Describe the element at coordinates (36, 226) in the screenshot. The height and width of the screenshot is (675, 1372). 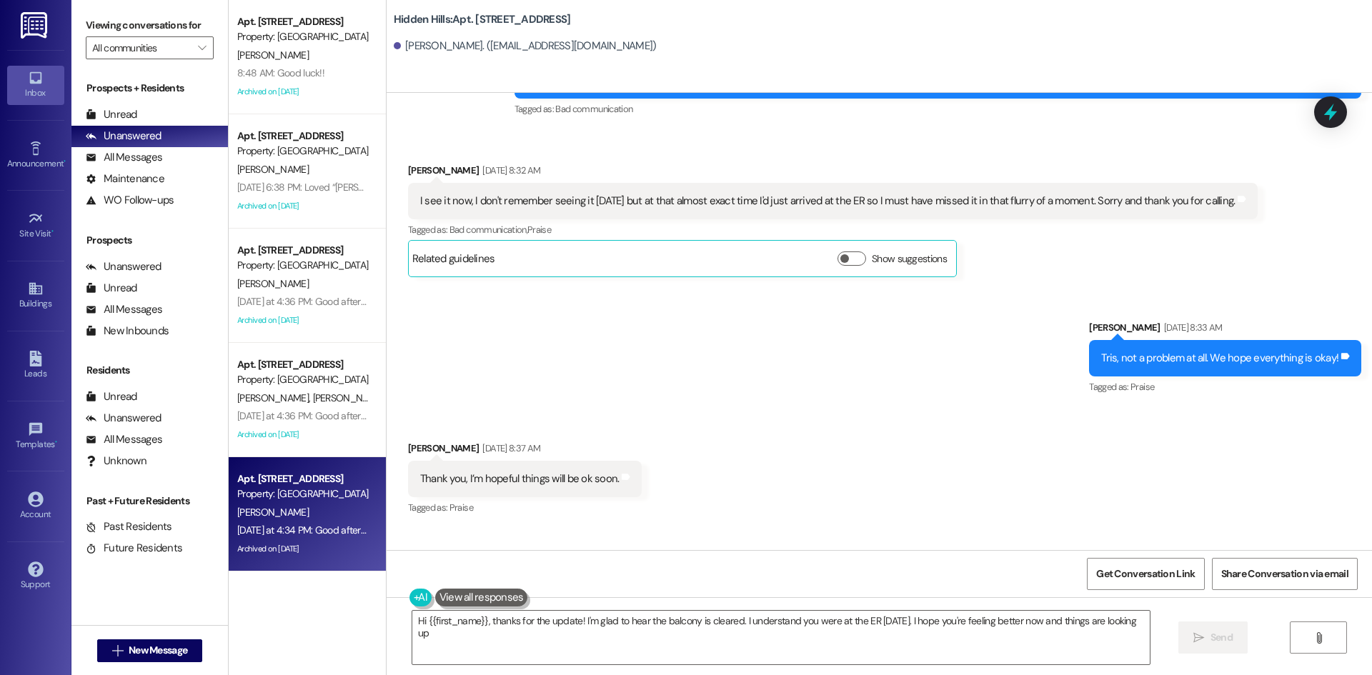
I see `a: Site Visit •` at that location.